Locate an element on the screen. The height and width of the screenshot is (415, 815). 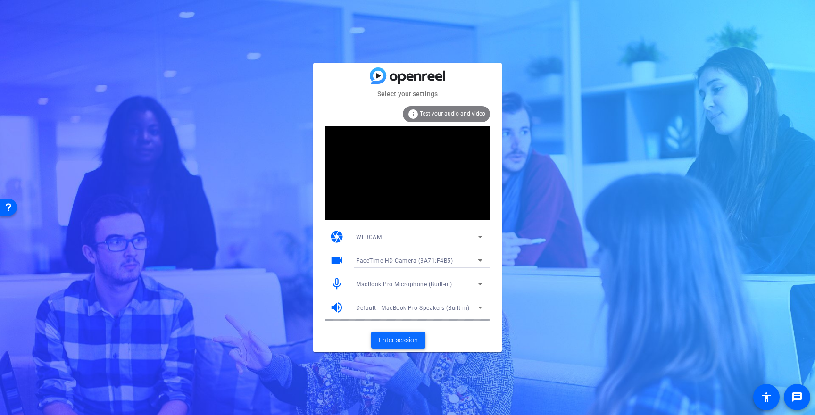
mat-card-subtitle: Select your settings is located at coordinates (408, 94).